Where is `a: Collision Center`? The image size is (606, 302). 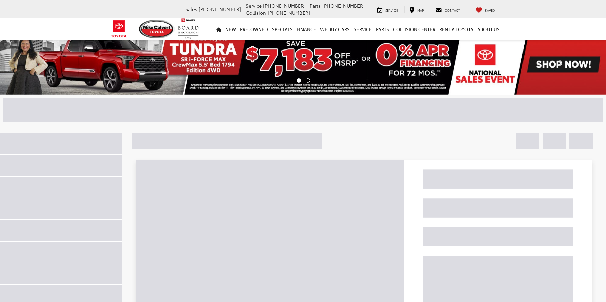
a: Collision Center is located at coordinates (414, 29).